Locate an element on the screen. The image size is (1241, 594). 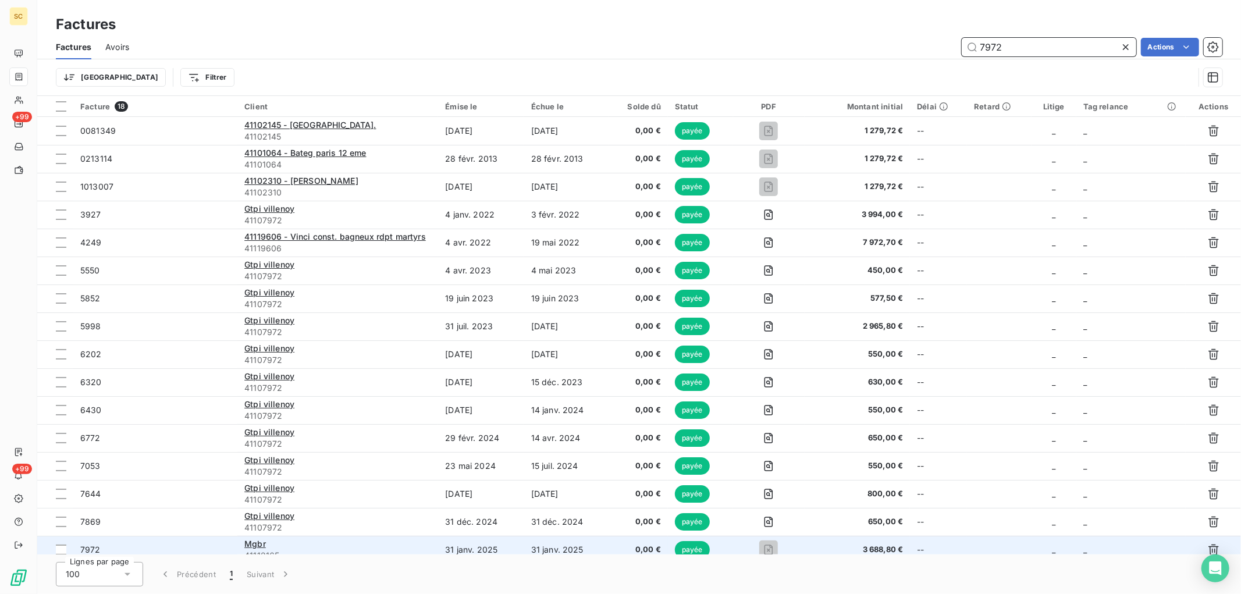
td: 31 déc. 2024 is located at coordinates (481, 522).